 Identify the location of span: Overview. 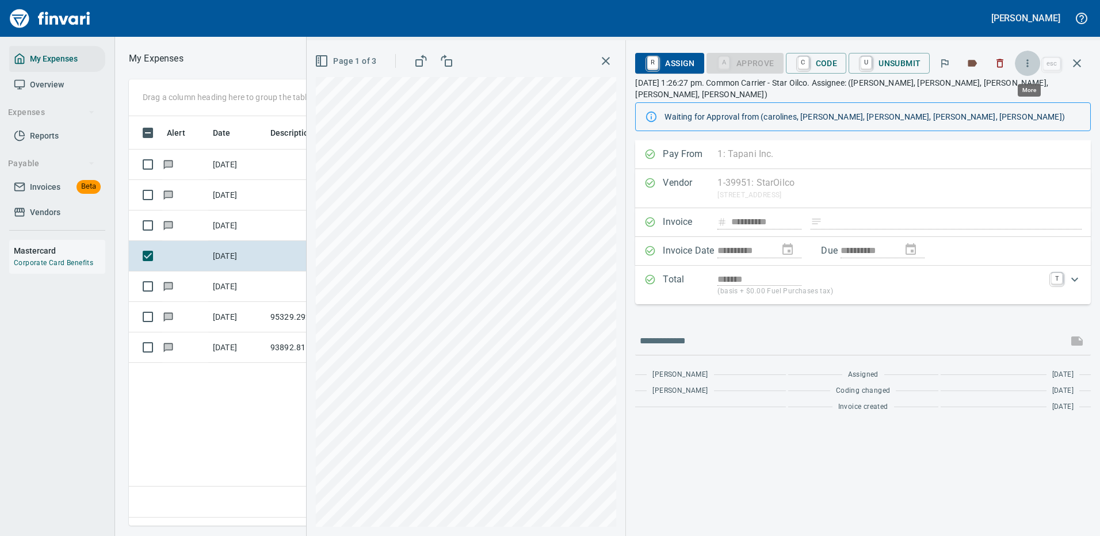
(47, 85).